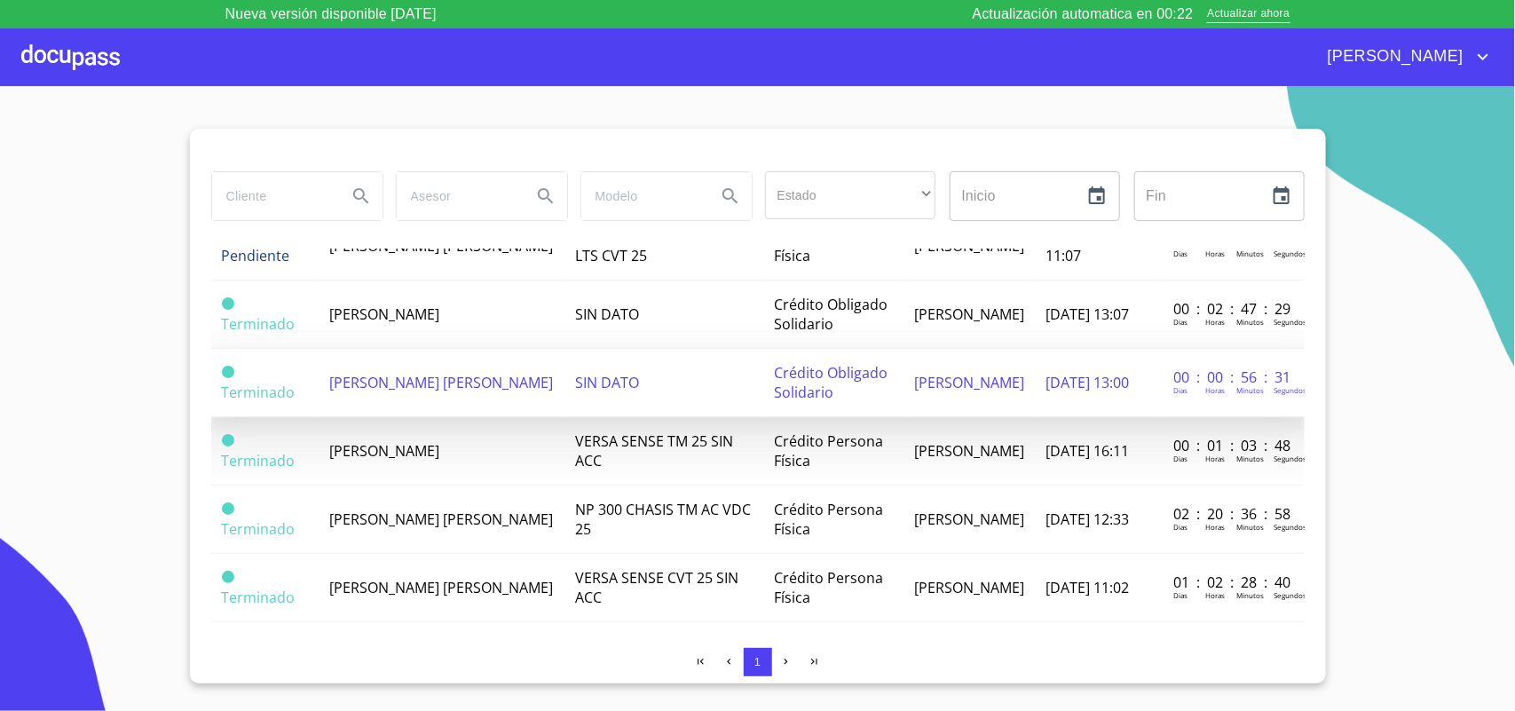  What do you see at coordinates (1232, 377) in the screenshot?
I see `p: 00 : 00 : 56 : 31` at bounding box center [1232, 377].